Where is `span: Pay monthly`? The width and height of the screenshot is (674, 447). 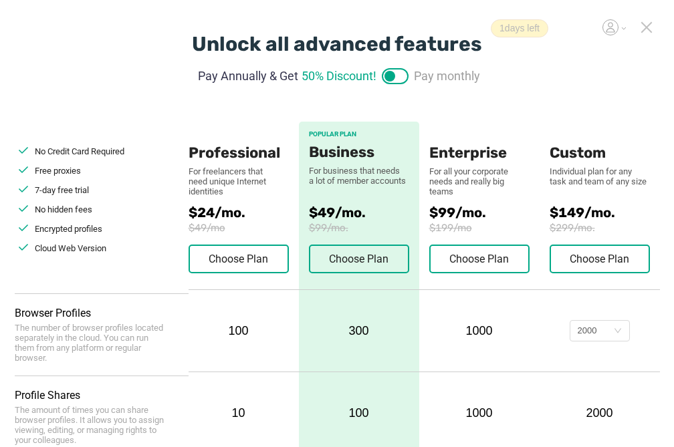 span: Pay monthly is located at coordinates (447, 76).